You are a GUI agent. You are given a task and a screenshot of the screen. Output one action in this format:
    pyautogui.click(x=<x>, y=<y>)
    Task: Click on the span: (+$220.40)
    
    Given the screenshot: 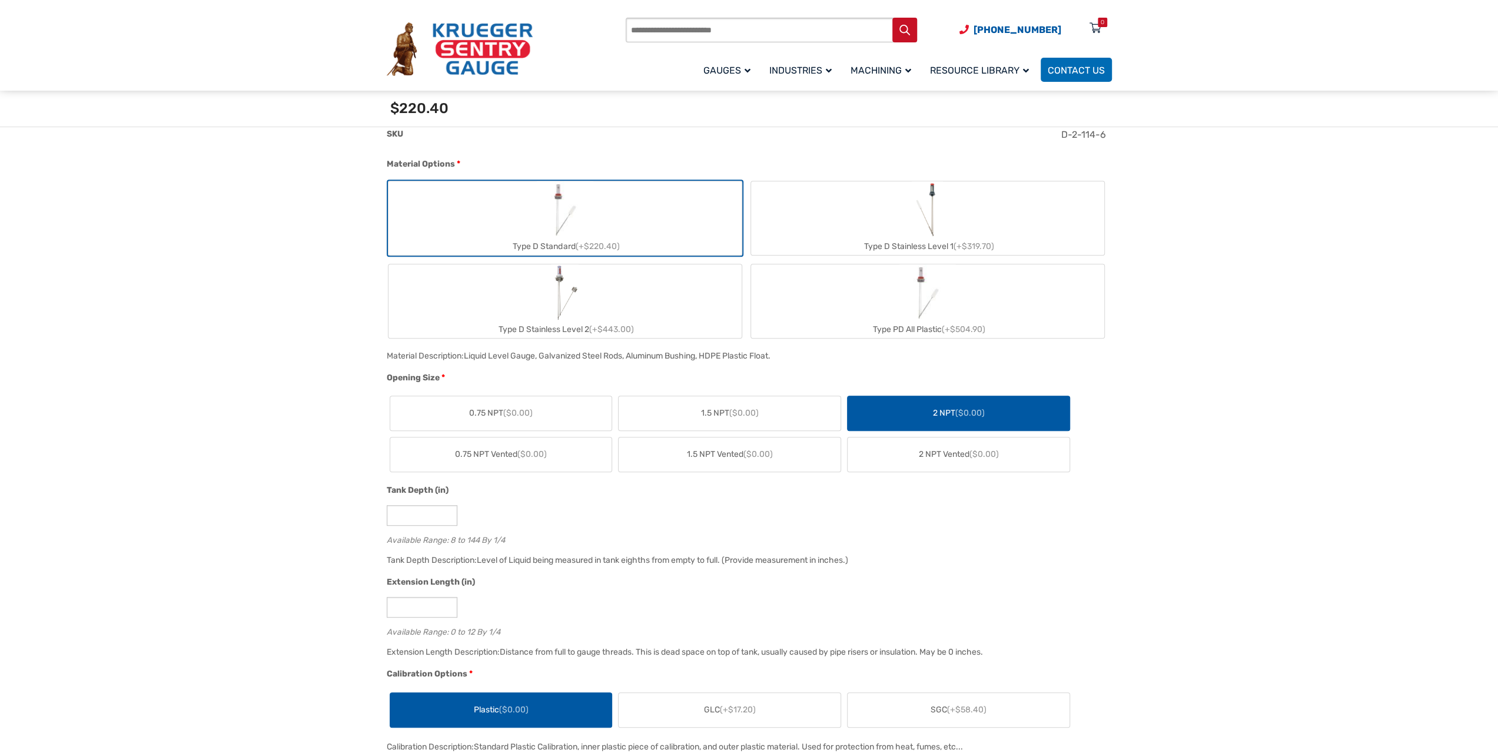 What is the action you would take?
    pyautogui.click(x=597, y=246)
    